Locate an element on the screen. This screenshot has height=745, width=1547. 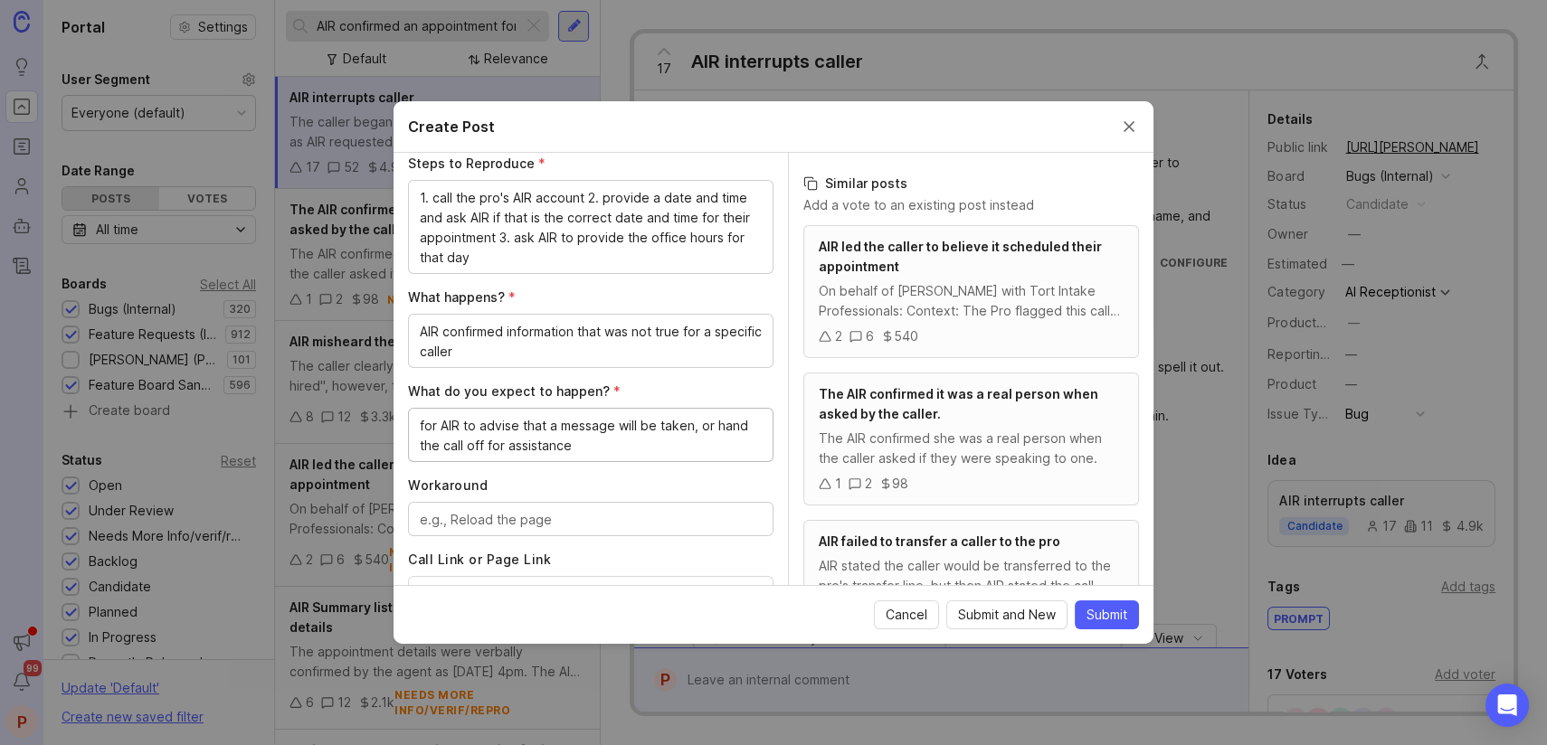
div: AIR stated the caller would be transferred to the pro's transfer line, but then AIR stated the ca... is located at coordinates (971, 576).